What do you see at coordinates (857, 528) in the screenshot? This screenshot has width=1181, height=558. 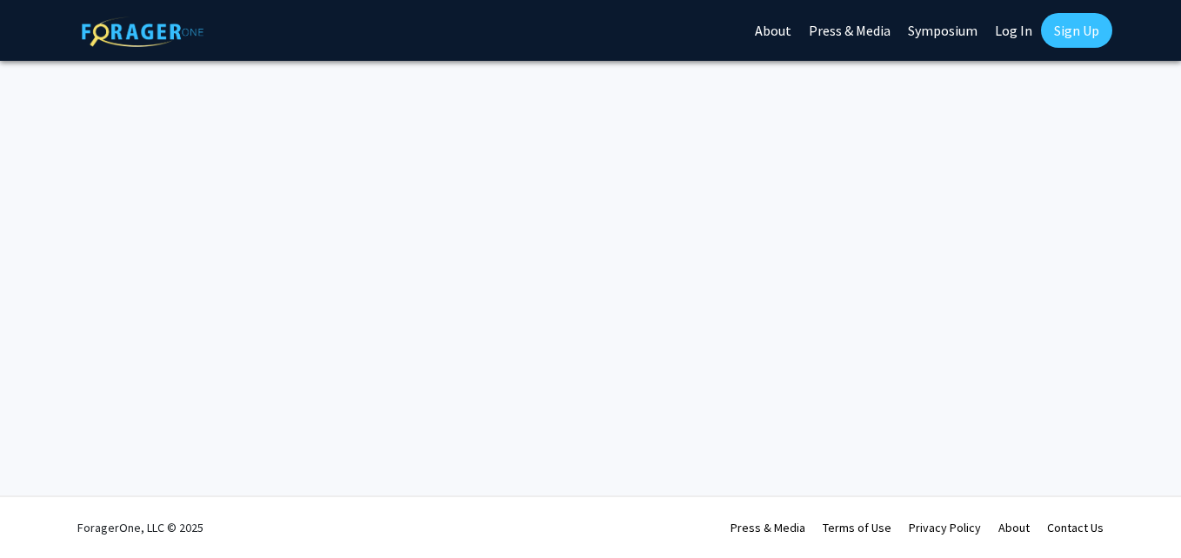 I see `a: Terms of Use` at bounding box center [857, 528].